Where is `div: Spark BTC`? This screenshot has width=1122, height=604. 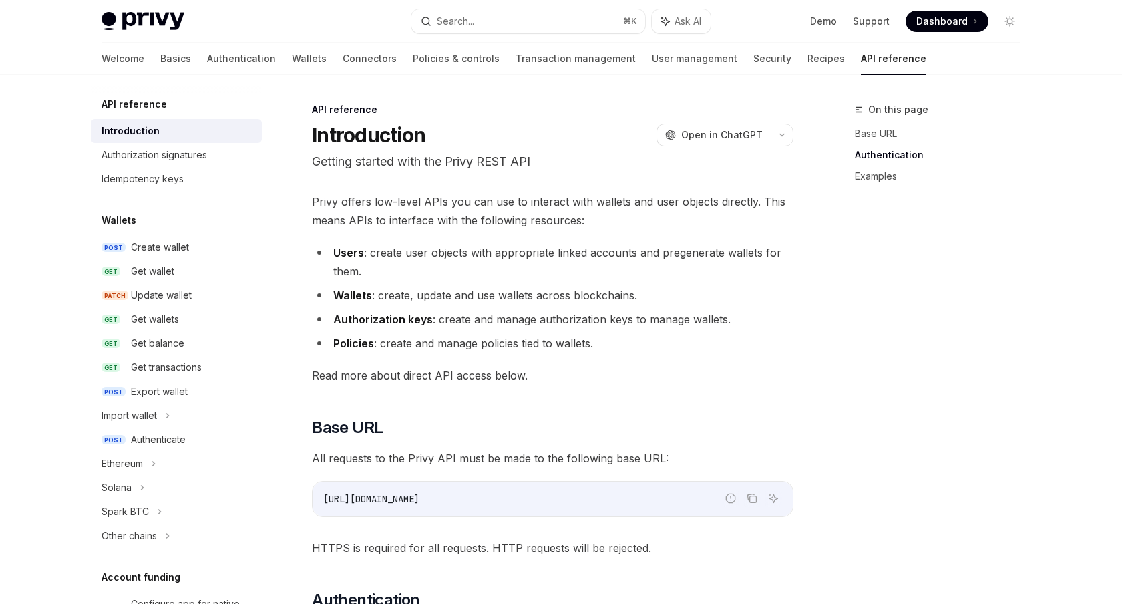
div: Spark BTC is located at coordinates (125, 512).